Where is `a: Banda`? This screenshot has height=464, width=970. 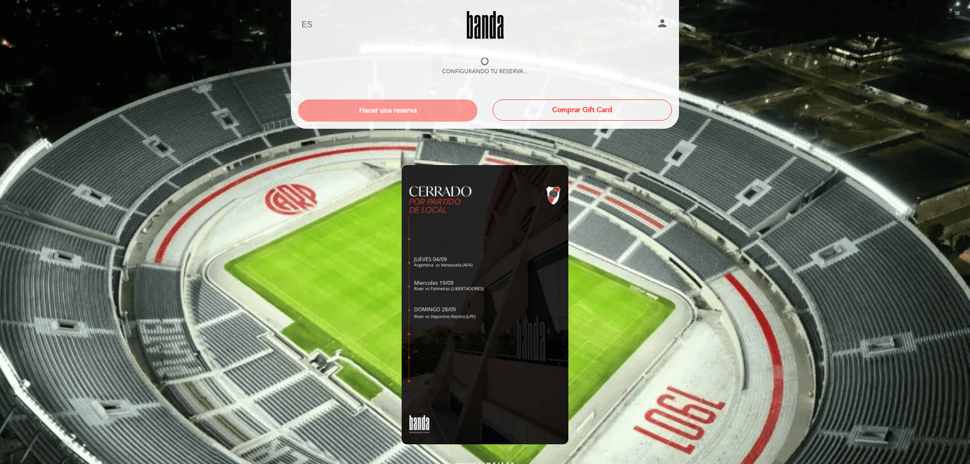
a: Banda is located at coordinates (485, 25).